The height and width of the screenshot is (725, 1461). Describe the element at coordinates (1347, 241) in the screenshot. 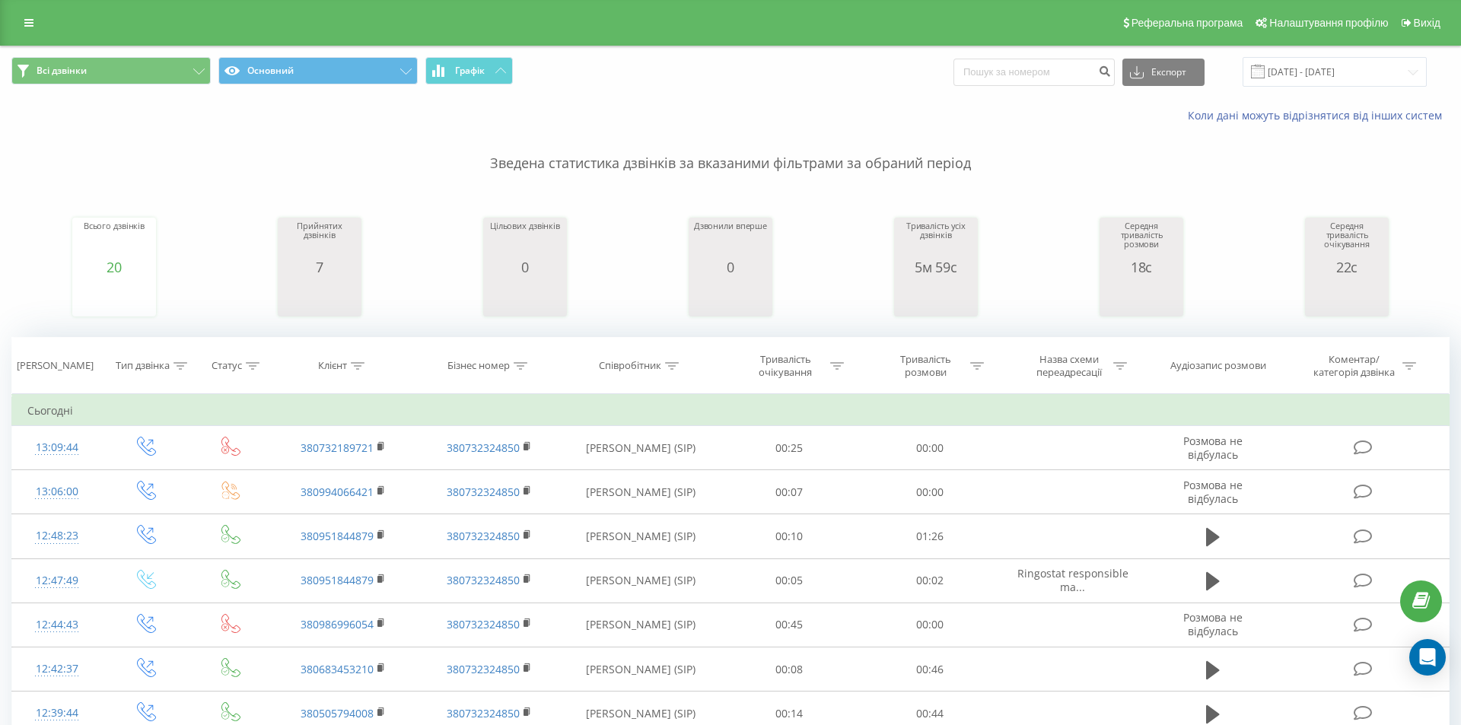

I see `div: Середня тривалість очікування` at that location.